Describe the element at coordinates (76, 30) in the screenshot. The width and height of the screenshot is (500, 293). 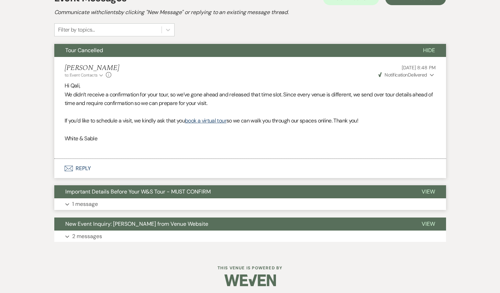
I see `div: Filter by topics...` at that location.